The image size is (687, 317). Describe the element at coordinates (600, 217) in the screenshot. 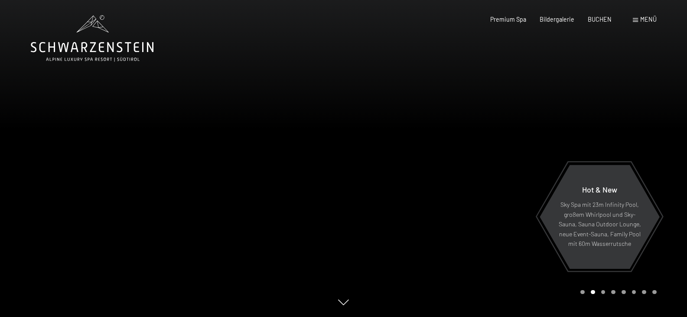

I see `a: Hot & New Sky Spa mit 23m Infinity Pool, großem Whirlpool und Sky-Sauna, Sauna Outdoor Lounge, ne...` at that location.